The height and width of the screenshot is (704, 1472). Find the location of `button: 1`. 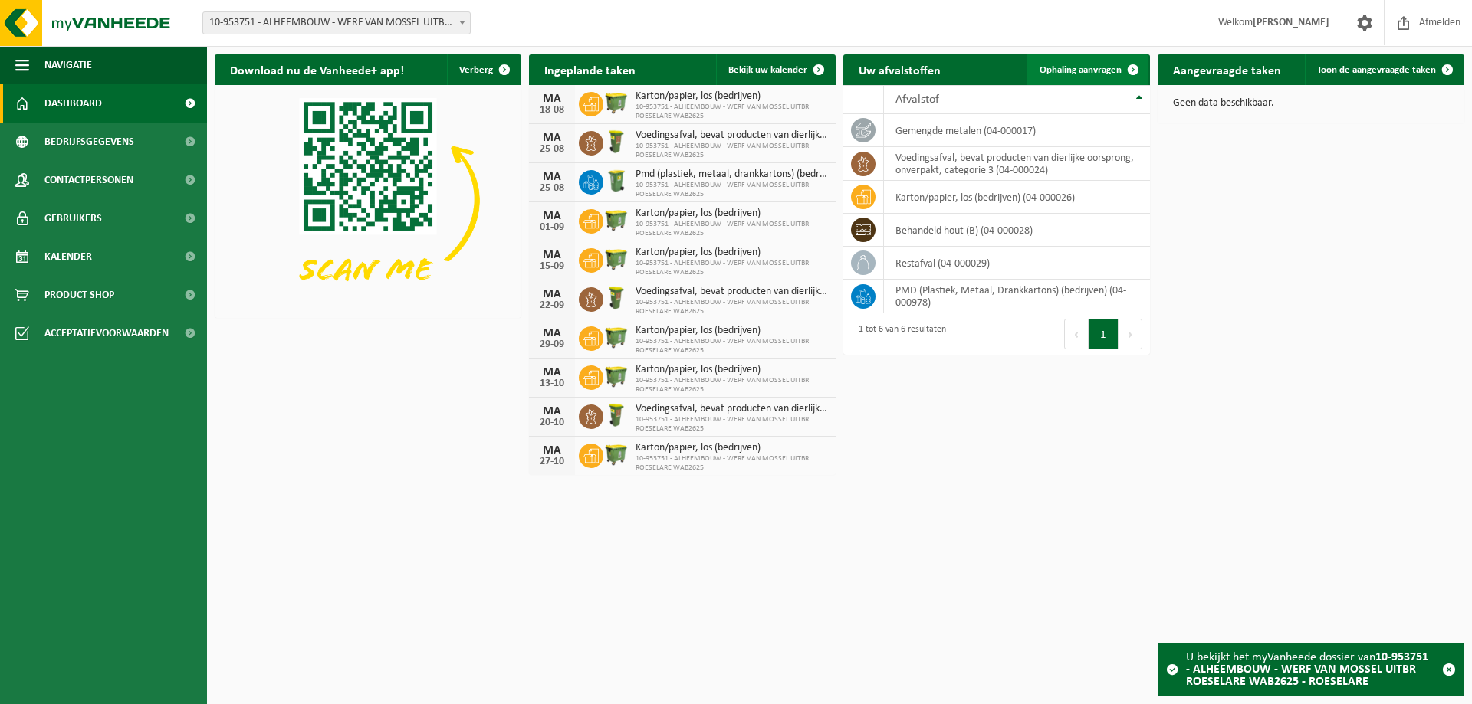

button: 1 is located at coordinates (1103, 334).